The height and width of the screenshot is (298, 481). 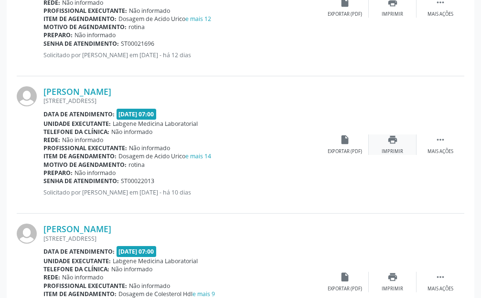 What do you see at coordinates (198, 19) in the screenshot?
I see `a: e mais 12` at bounding box center [198, 19].